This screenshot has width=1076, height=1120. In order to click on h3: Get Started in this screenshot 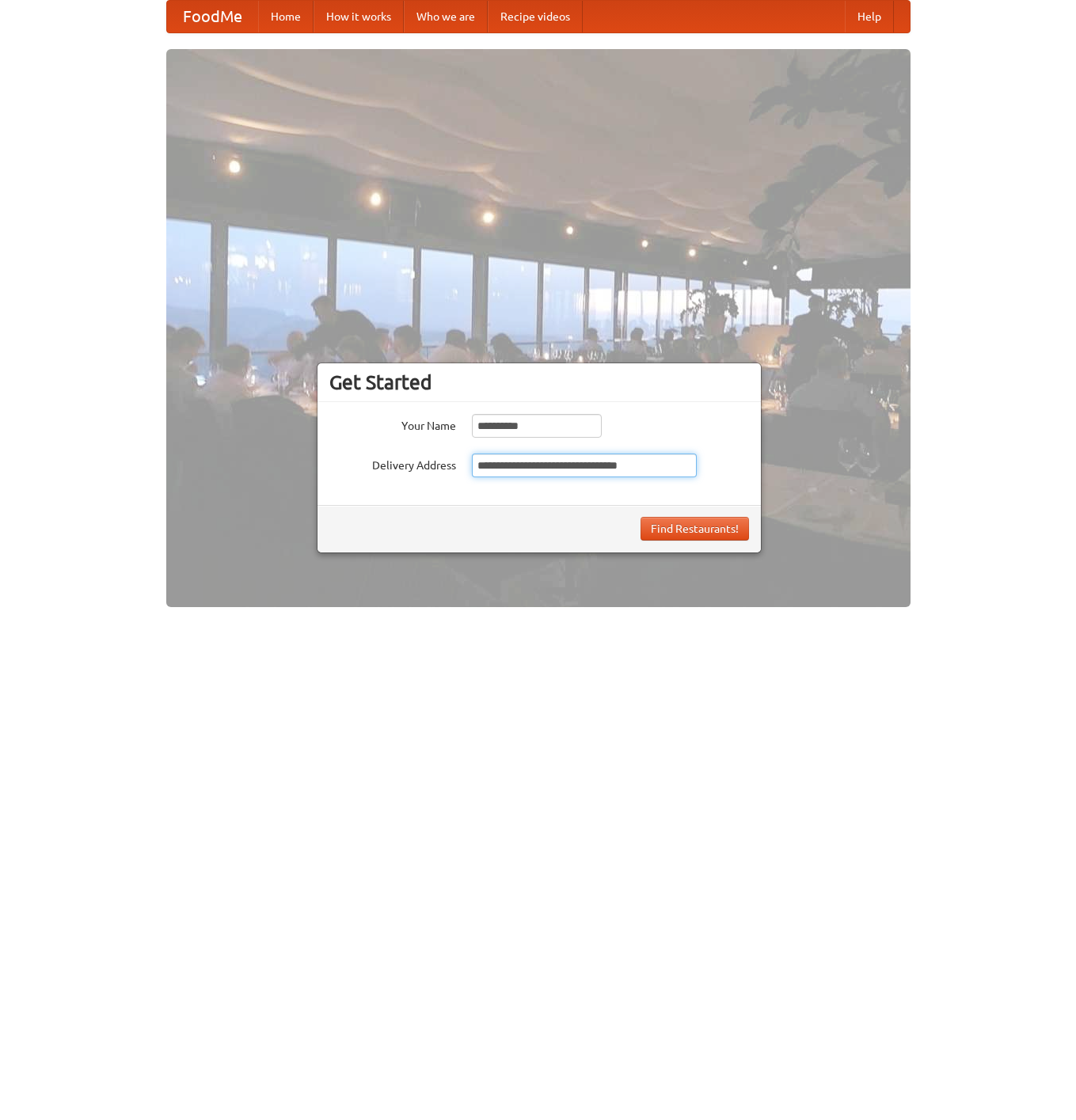, I will do `click(539, 382)`.